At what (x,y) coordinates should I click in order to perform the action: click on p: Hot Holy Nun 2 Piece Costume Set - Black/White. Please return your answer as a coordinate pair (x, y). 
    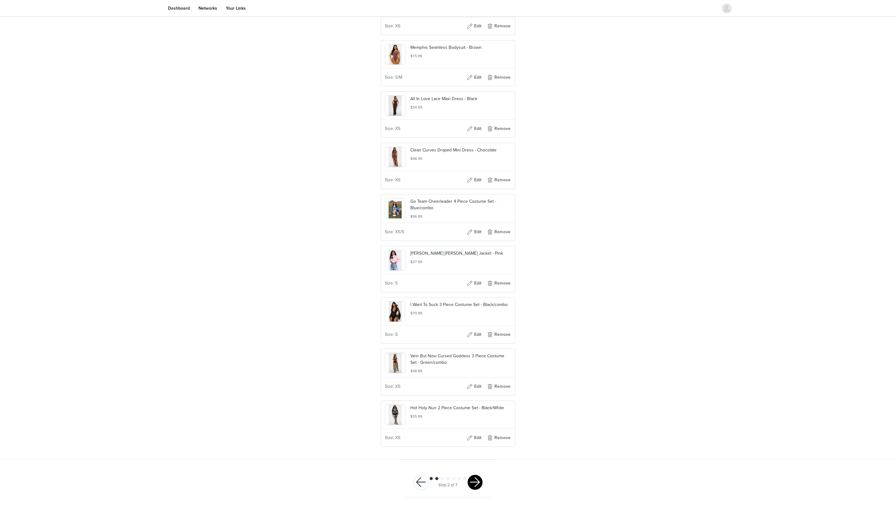
    Looking at the image, I should click on (461, 408).